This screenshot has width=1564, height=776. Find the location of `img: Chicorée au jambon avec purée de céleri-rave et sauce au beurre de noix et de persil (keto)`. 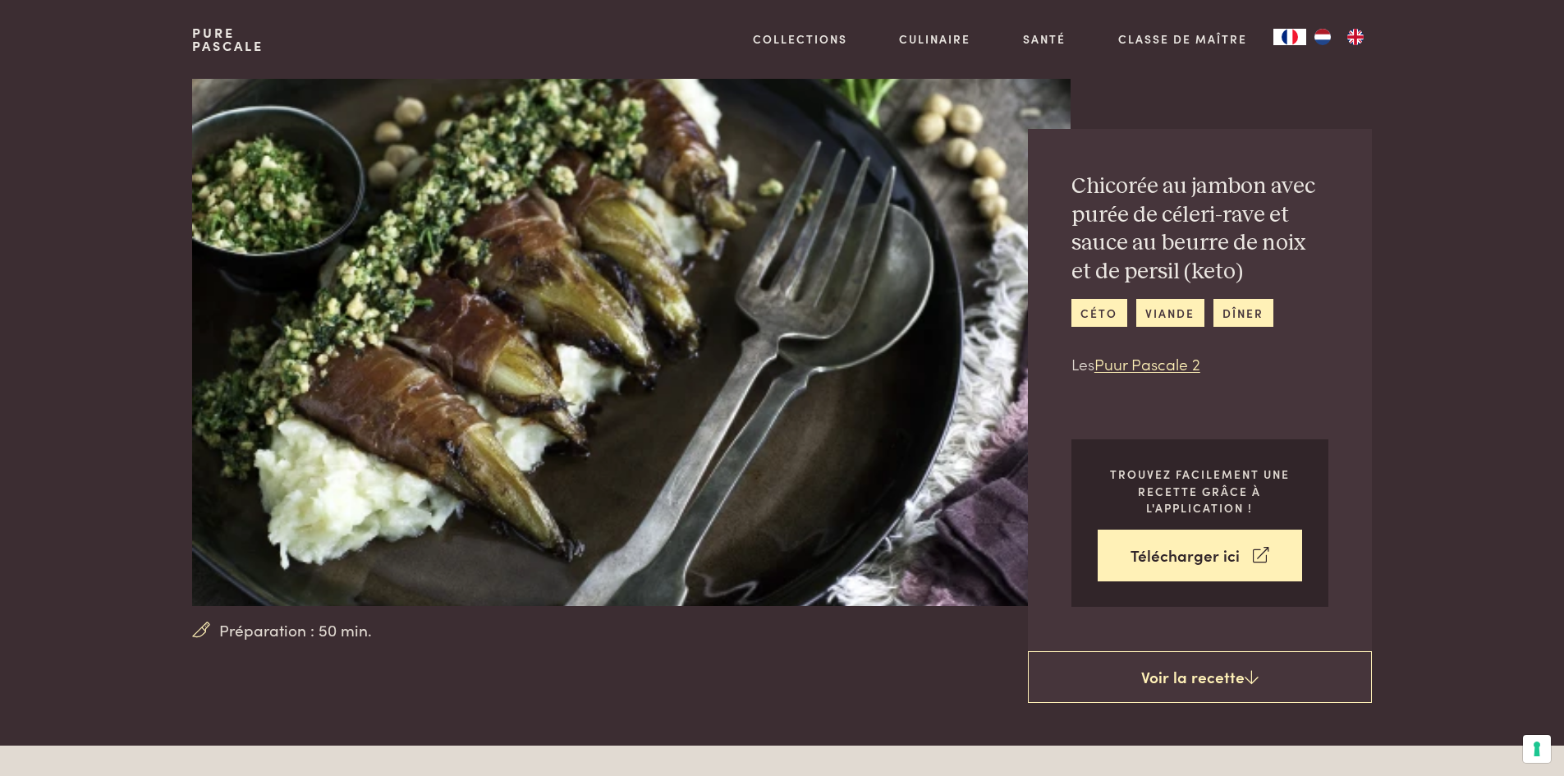

img: Chicorée au jambon avec purée de céleri-rave et sauce au beurre de noix et de persil (keto) is located at coordinates (631, 342).